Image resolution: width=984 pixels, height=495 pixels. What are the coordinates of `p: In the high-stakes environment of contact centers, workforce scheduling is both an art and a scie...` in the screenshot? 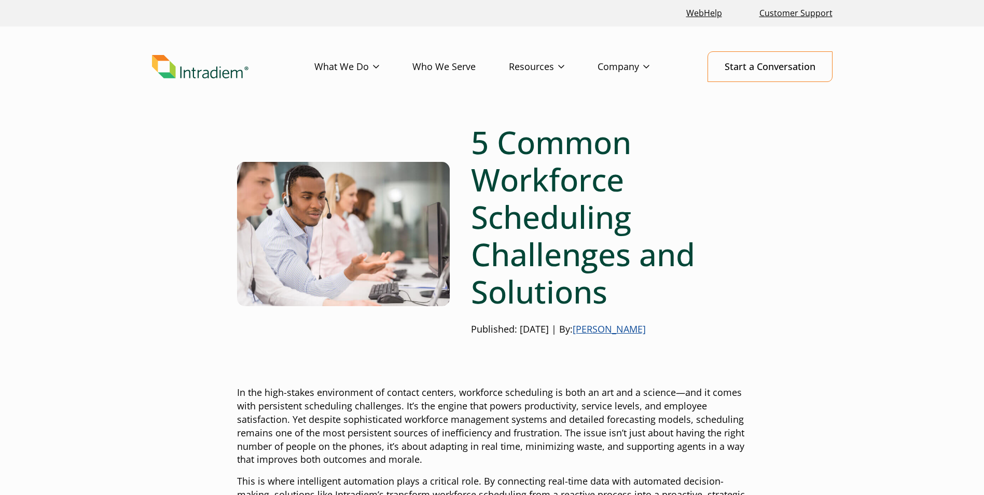 It's located at (492, 426).